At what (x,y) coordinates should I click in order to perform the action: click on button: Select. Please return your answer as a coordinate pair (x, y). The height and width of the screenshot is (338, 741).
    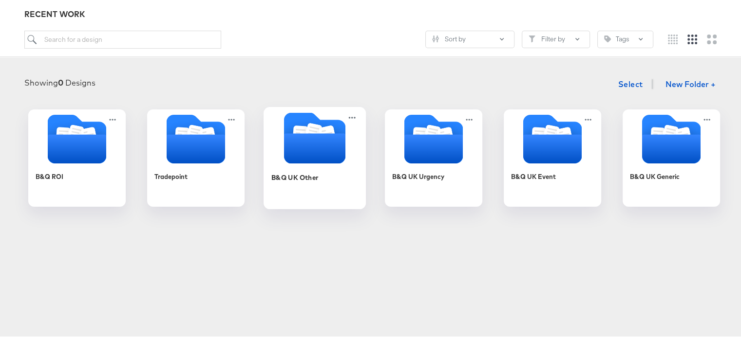
    Looking at the image, I should click on (630, 83).